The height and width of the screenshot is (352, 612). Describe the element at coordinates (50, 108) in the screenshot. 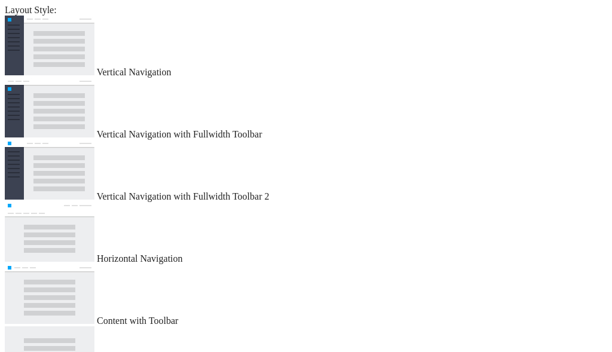

I see `img: vertical-nav-with-full-toolbar.jpg` at that location.